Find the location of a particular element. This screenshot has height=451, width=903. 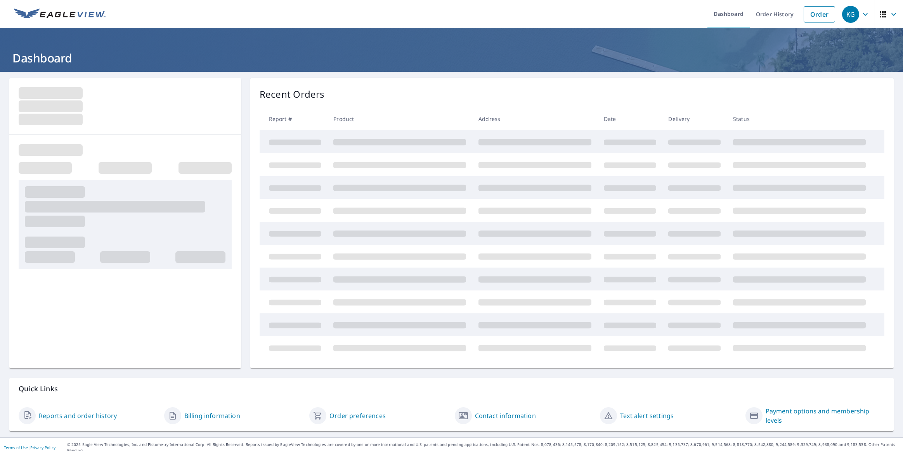

a: Order is located at coordinates (819, 14).